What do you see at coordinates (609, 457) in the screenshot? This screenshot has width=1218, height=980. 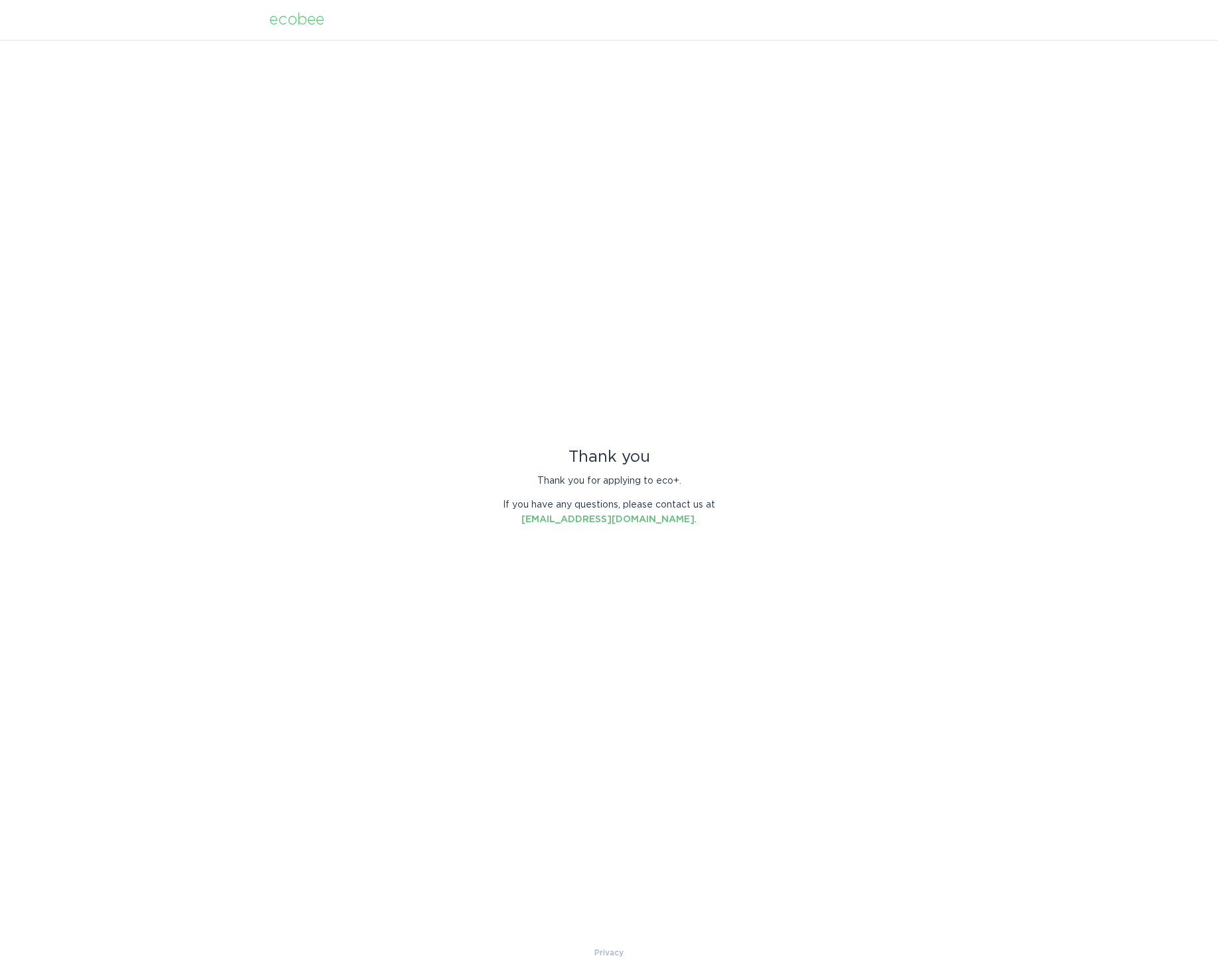 I see `div: Thank you` at bounding box center [609, 457].